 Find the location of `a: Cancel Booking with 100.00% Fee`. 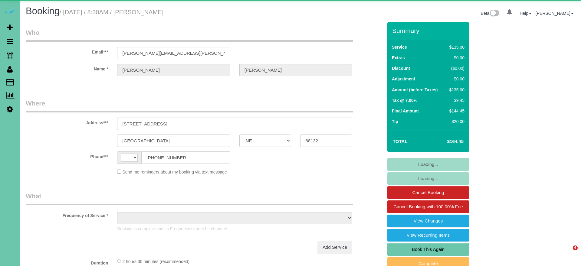

a: Cancel Booking with 100.00% Fee is located at coordinates (428, 207).